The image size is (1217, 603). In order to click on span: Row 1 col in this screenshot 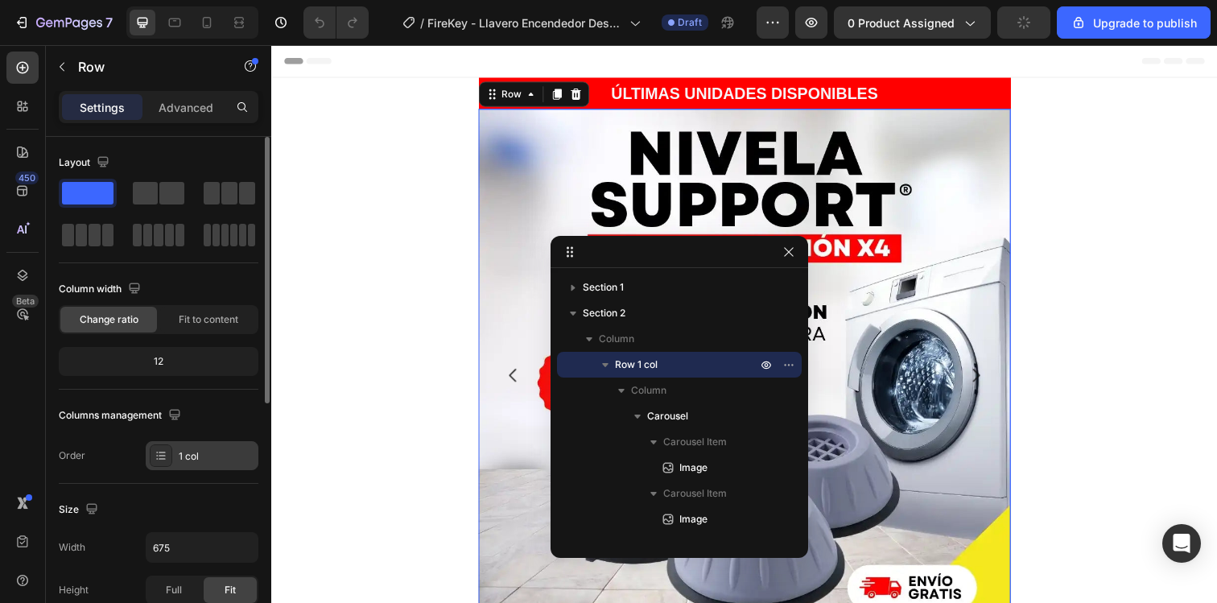, I will do `click(636, 365)`.